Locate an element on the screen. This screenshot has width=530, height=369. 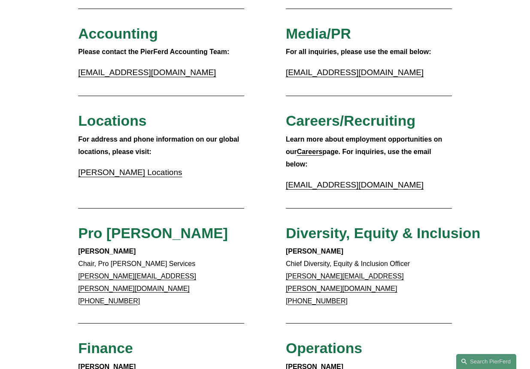
a: Search this site is located at coordinates (487, 362).